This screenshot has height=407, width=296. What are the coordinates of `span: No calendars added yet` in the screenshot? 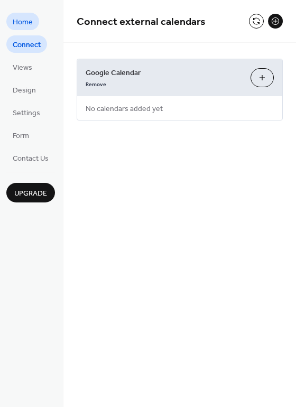 It's located at (124, 109).